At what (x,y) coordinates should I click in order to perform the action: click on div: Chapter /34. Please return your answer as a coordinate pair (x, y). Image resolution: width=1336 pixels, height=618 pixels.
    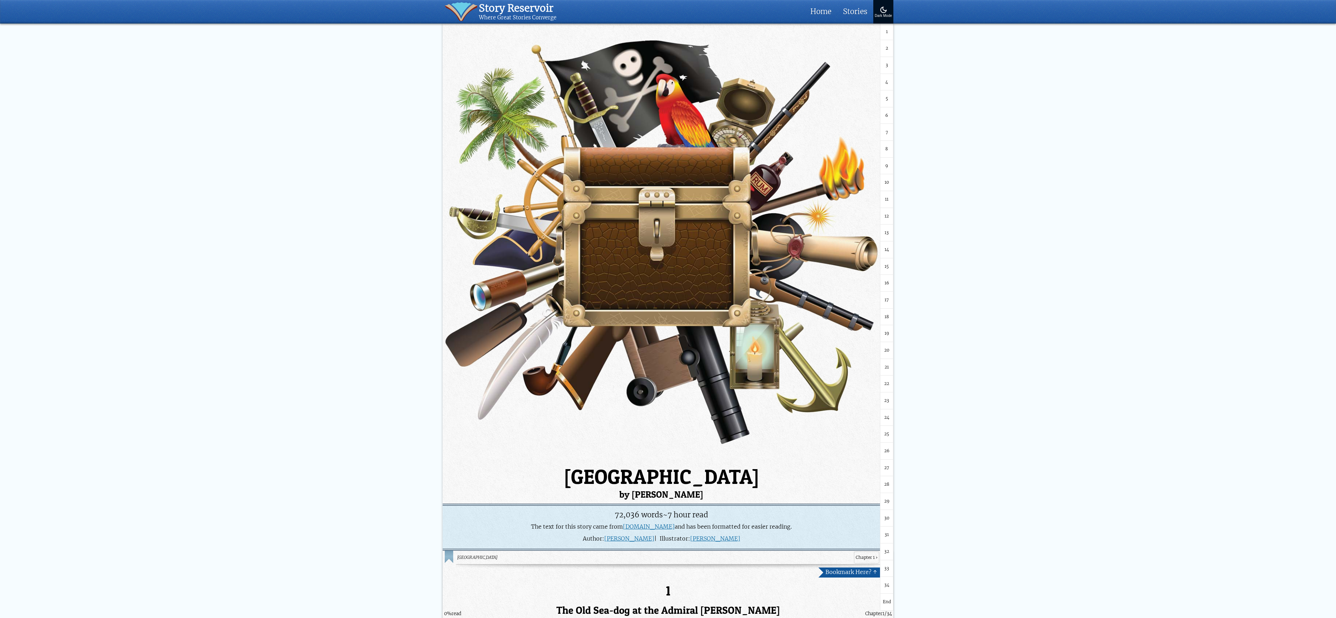
    Looking at the image, I should click on (879, 615).